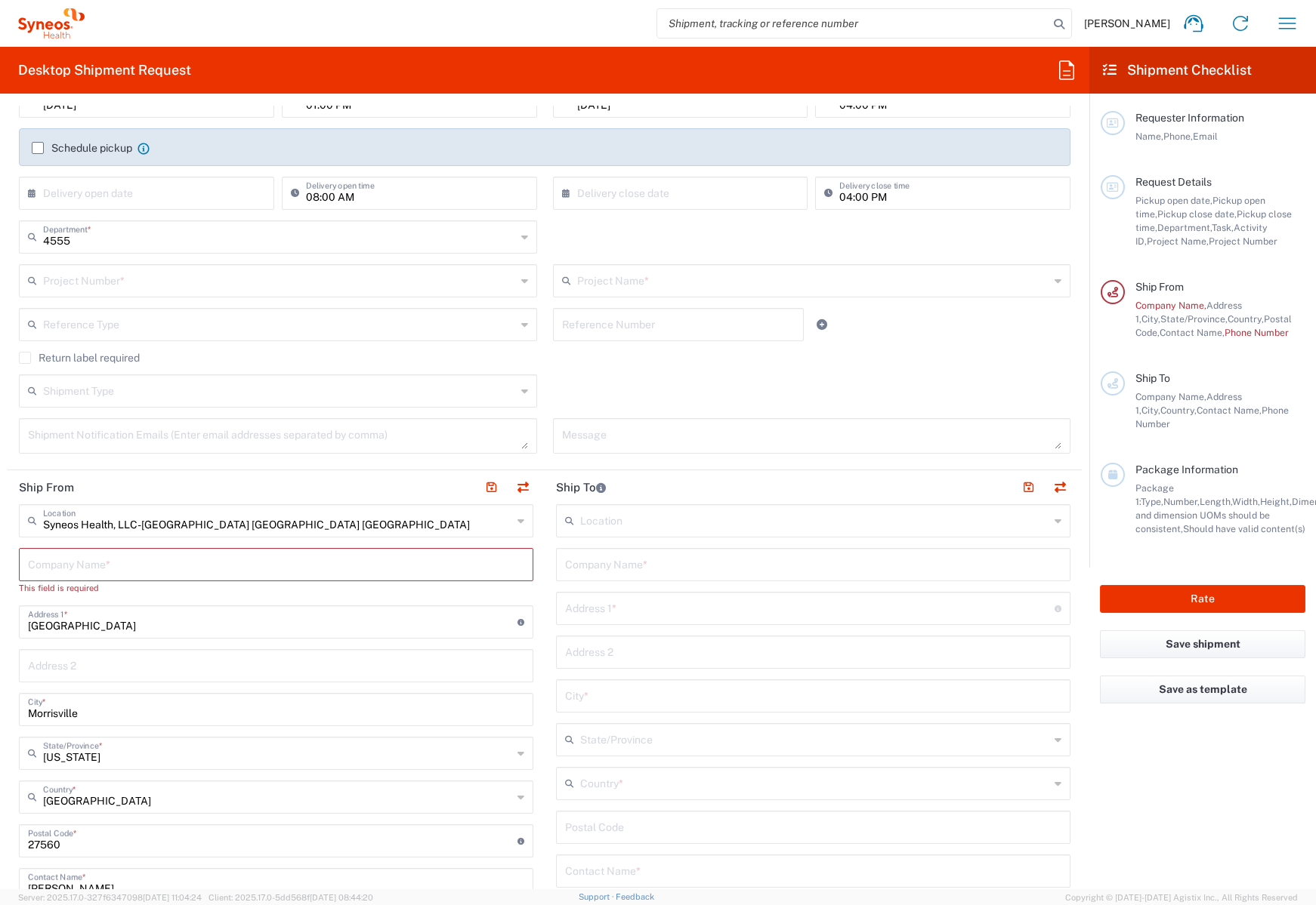 Image resolution: width=1316 pixels, height=905 pixels. Describe the element at coordinates (1154, 494) in the screenshot. I see `span: Package 1:` at that location.